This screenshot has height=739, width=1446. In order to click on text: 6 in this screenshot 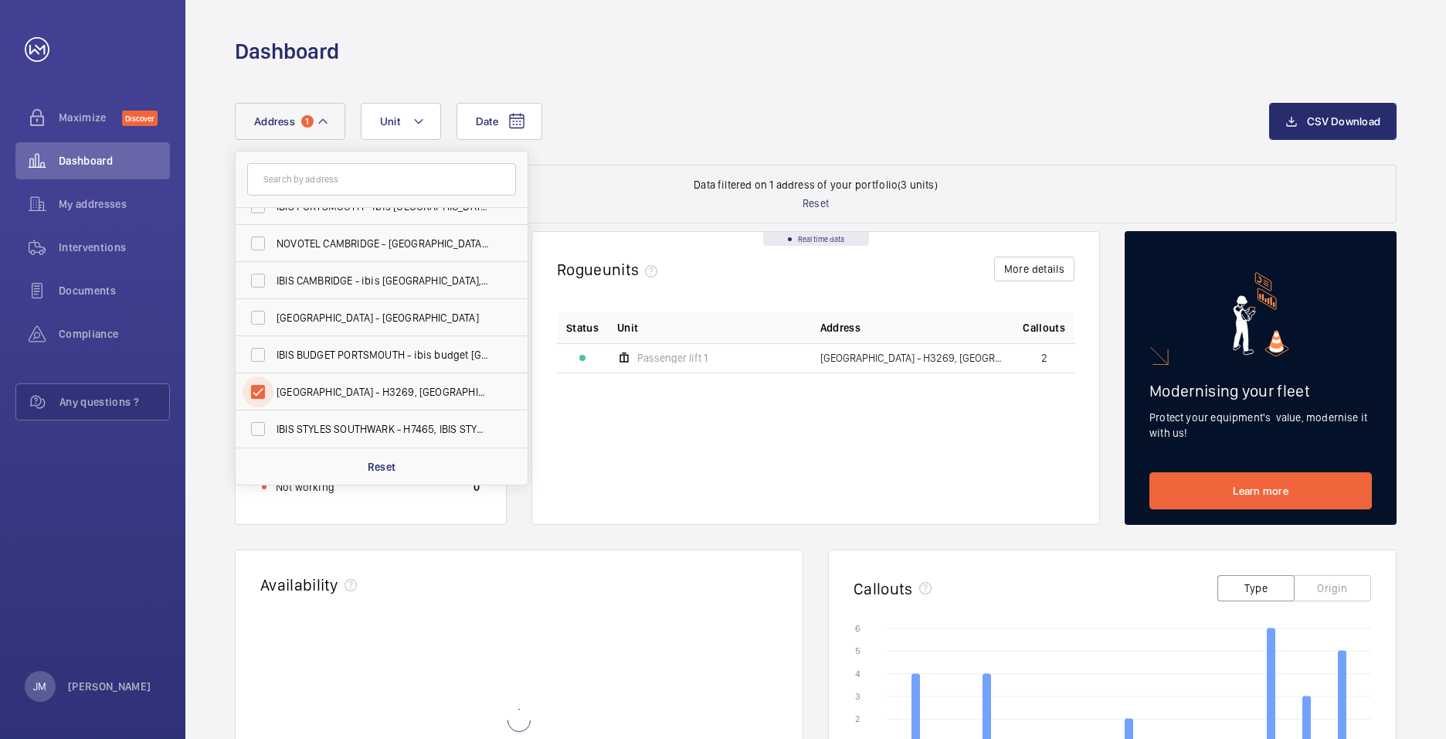, I will do `click(858, 628)`.